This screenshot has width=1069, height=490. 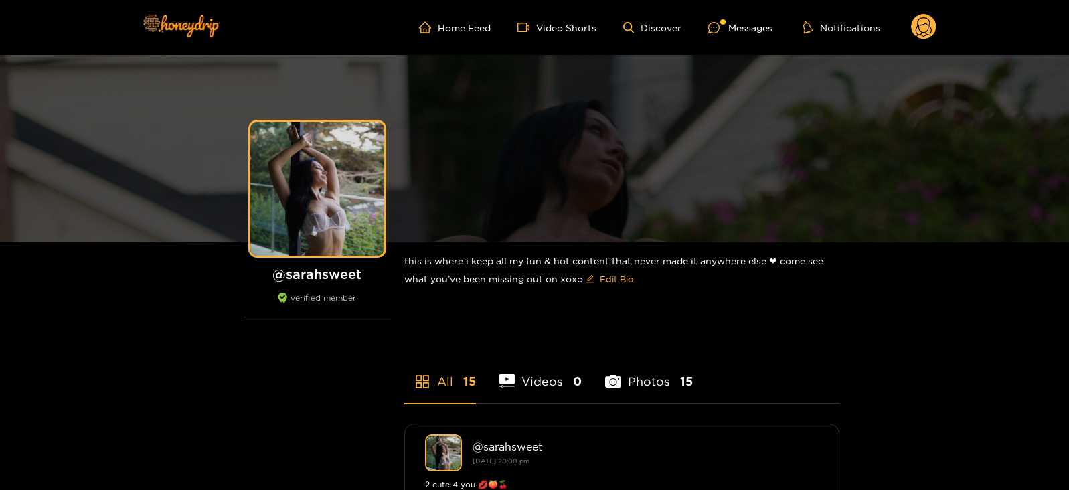 I want to click on li: All, so click(x=440, y=373).